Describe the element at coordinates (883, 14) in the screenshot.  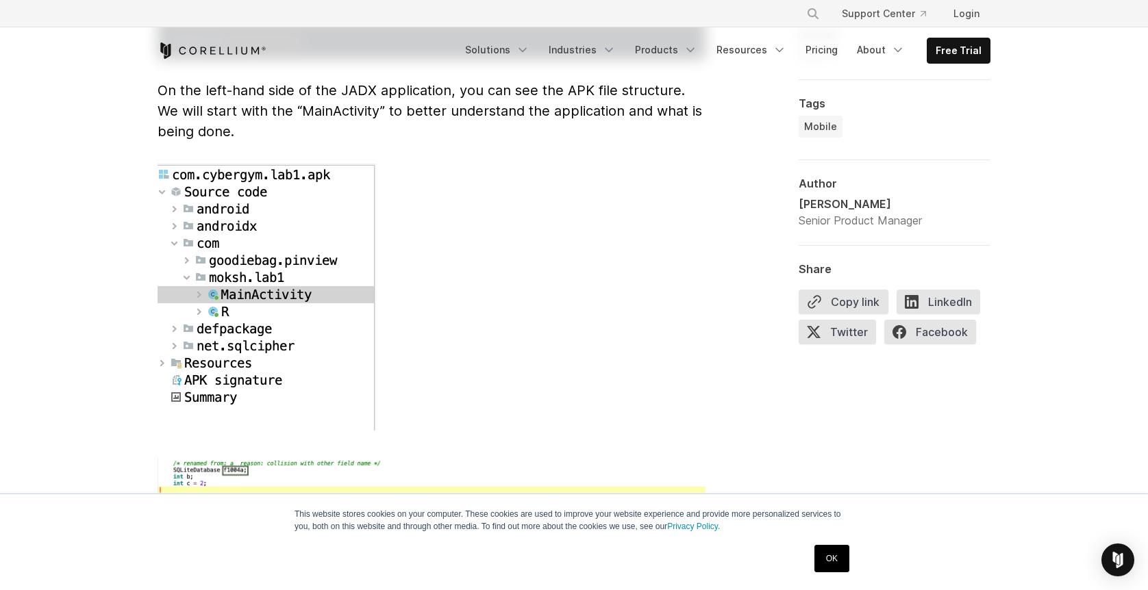
I see `a: Support Center` at that location.